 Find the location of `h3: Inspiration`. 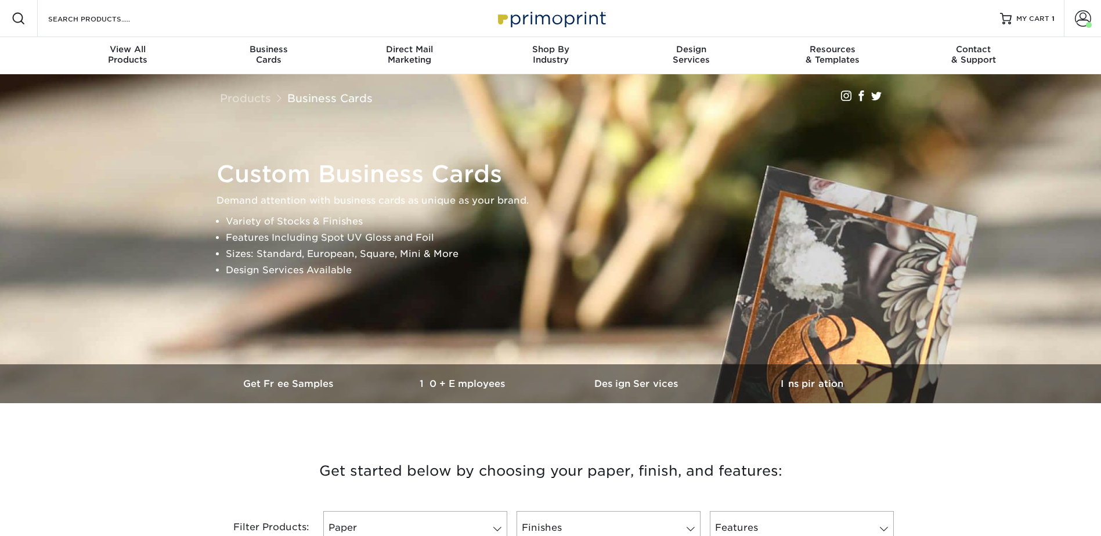

h3: Inspiration is located at coordinates (812, 384).